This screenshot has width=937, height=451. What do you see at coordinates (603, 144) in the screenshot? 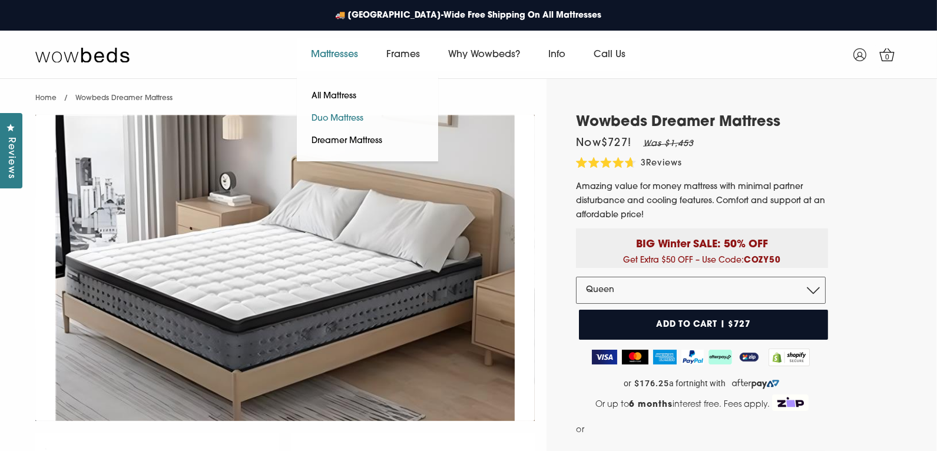
I see `span: Now $727 !` at bounding box center [603, 144].